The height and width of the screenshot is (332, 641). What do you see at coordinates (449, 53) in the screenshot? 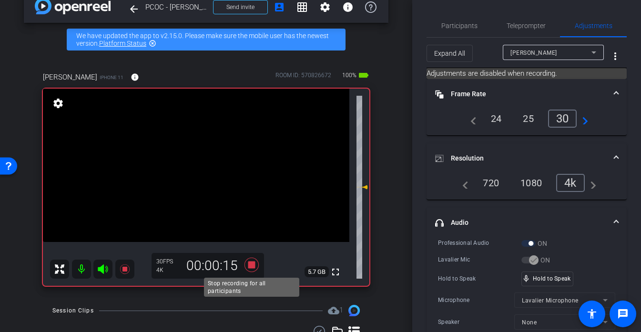
I see `button: Expand All` at bounding box center [449, 53].